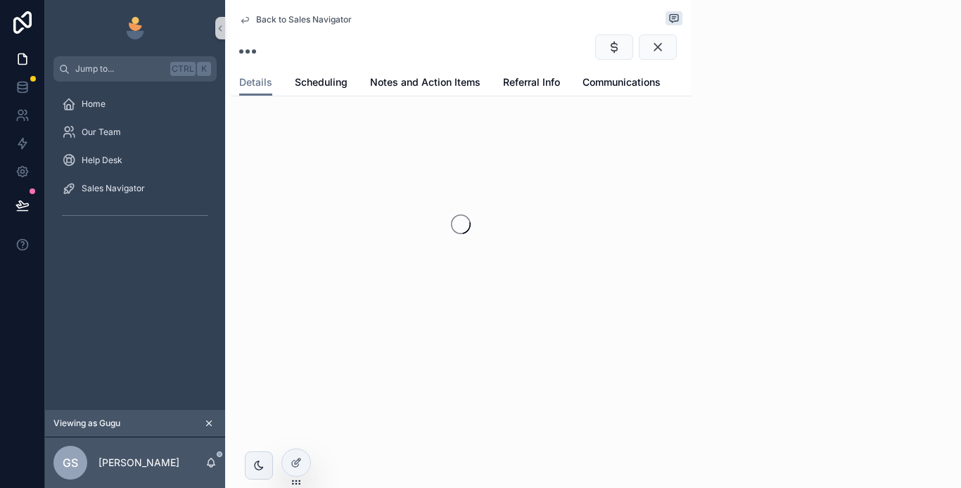  I want to click on a: Home, so click(135, 104).